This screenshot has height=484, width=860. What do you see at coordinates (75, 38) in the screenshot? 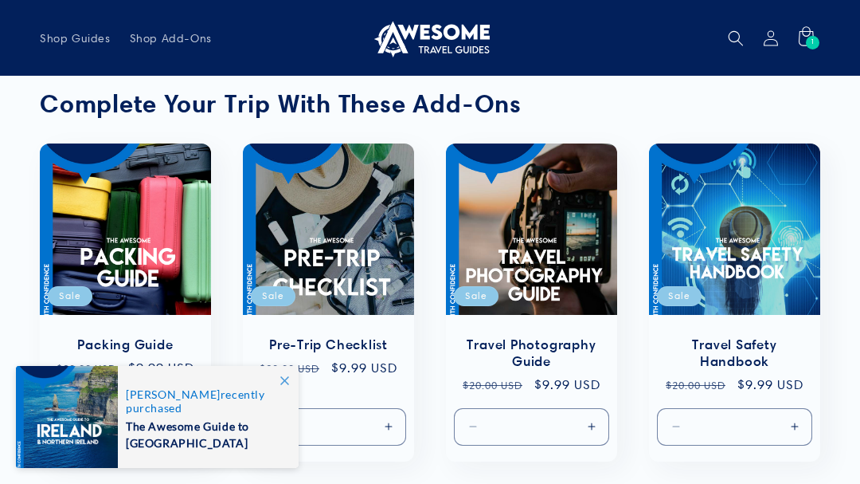
I see `span: Shop Guides` at bounding box center [75, 38].